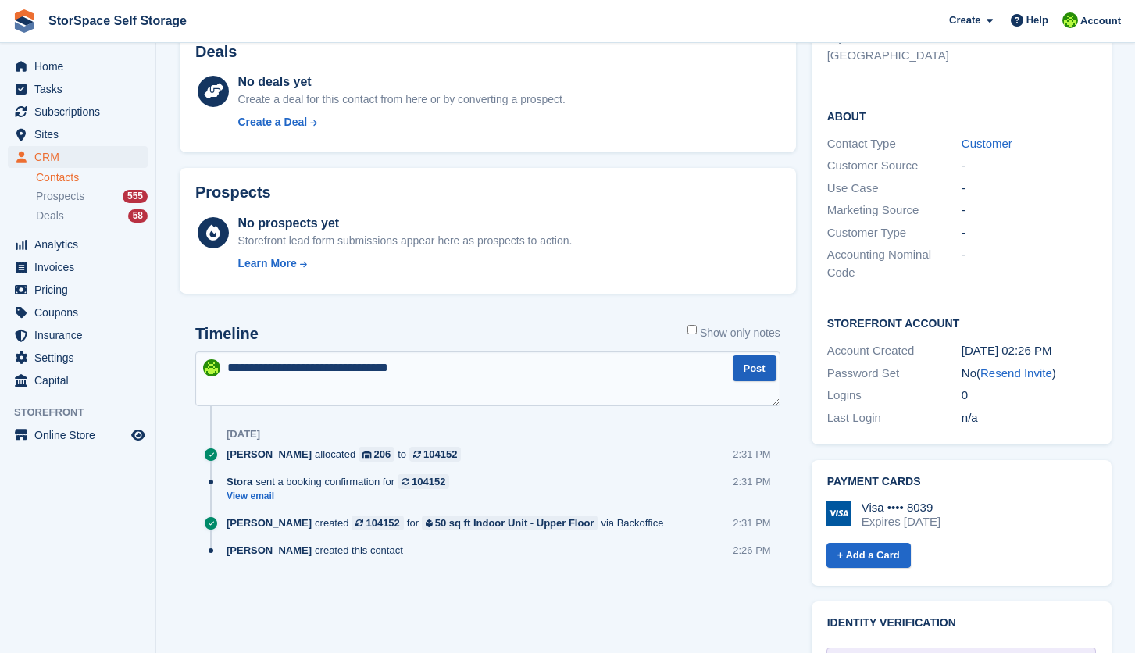 This screenshot has height=653, width=1135. I want to click on div: Contact Type, so click(894, 144).